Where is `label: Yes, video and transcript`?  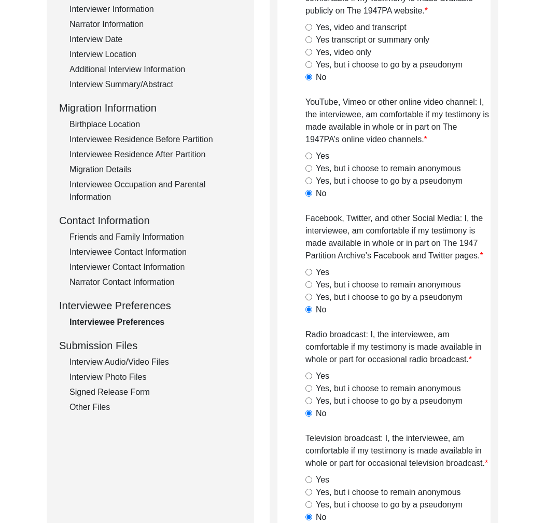 label: Yes, video and transcript is located at coordinates (361, 27).